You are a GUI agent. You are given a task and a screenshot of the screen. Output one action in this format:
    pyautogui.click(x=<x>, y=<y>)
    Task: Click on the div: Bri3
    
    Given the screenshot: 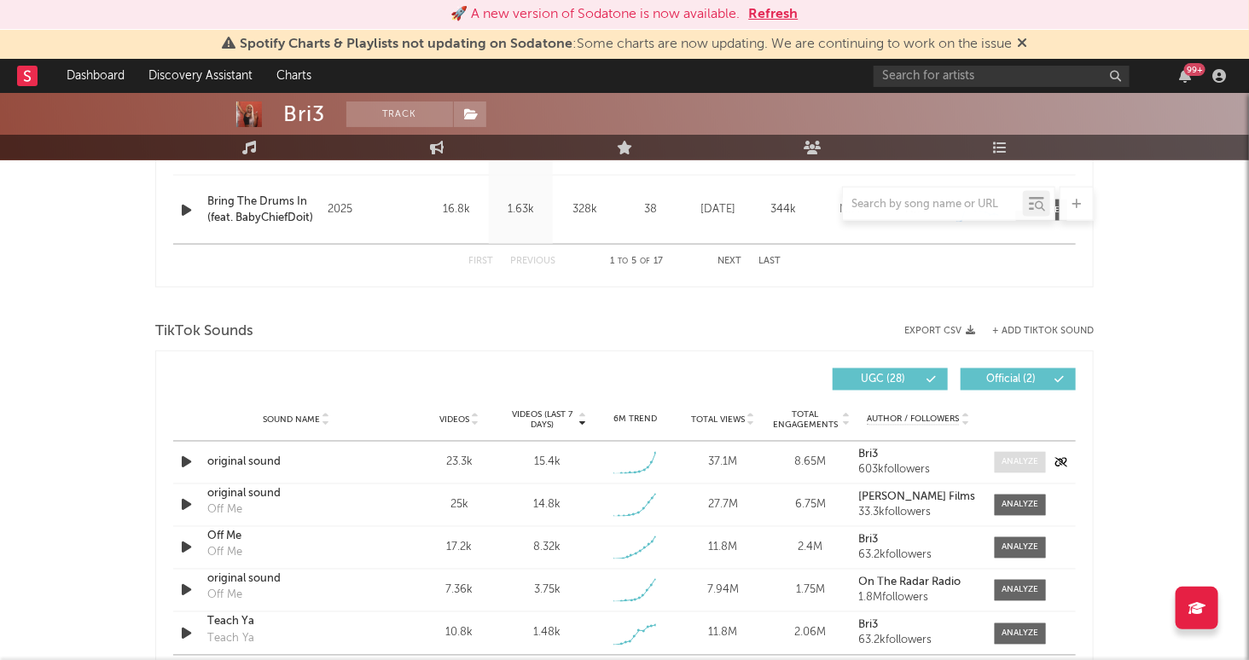 What is the action you would take?
    pyautogui.click(x=304, y=114)
    